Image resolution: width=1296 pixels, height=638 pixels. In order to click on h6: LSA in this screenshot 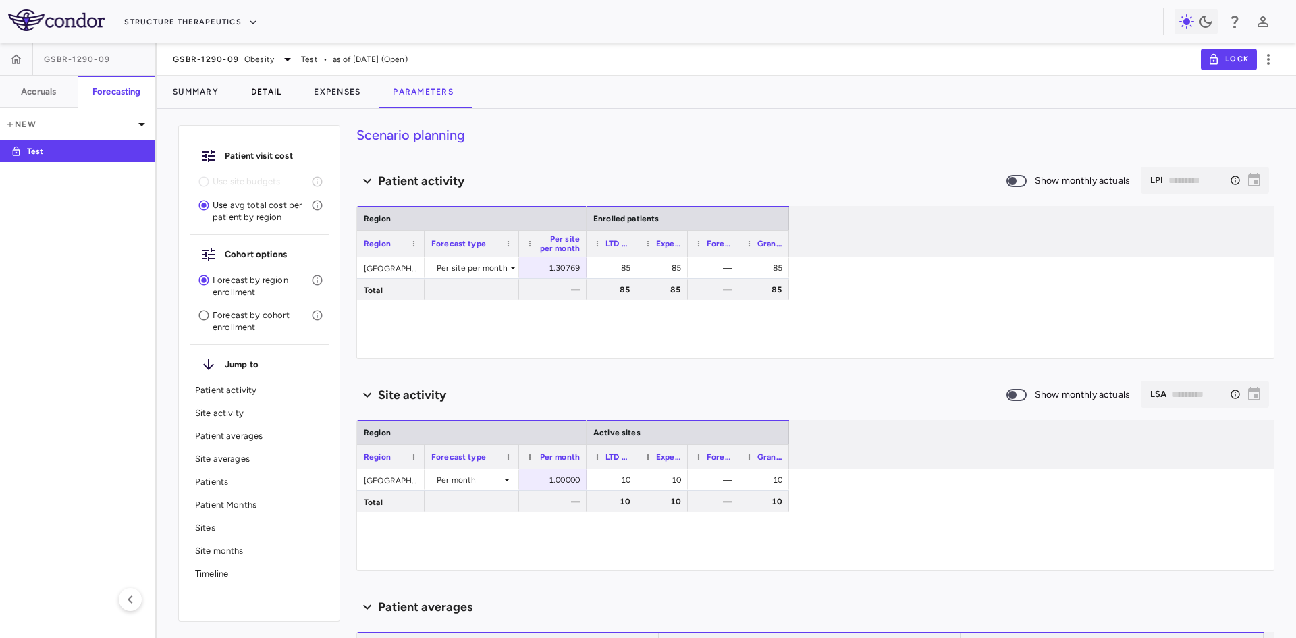, I will do `click(1158, 394)`.